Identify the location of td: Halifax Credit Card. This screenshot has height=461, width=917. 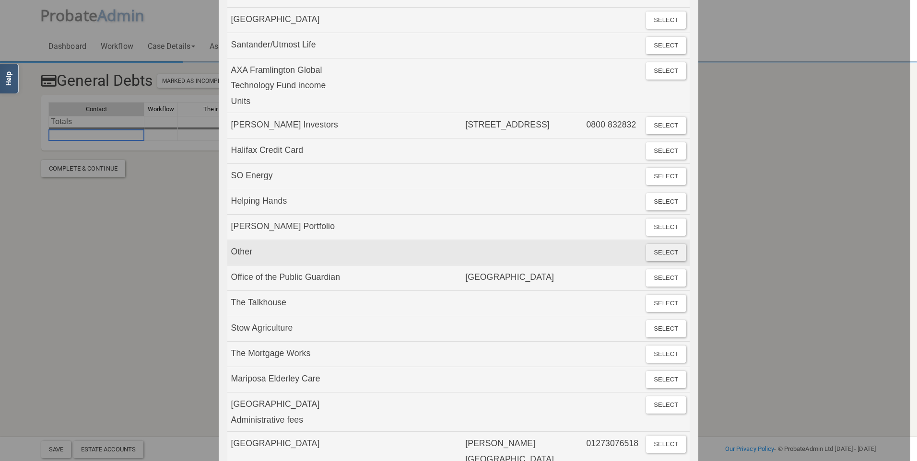
(287, 151).